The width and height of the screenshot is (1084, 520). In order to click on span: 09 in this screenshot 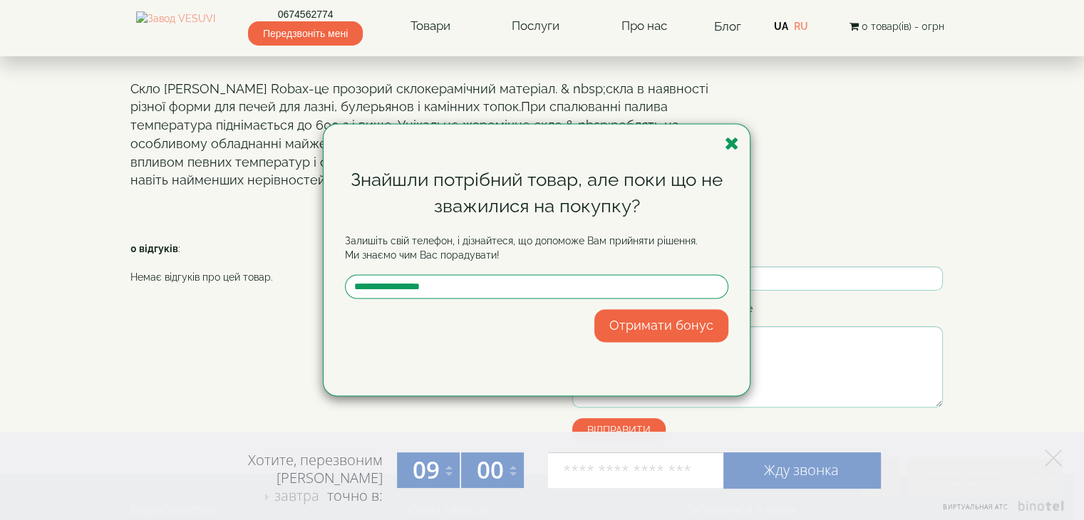, I will do `click(426, 470)`.